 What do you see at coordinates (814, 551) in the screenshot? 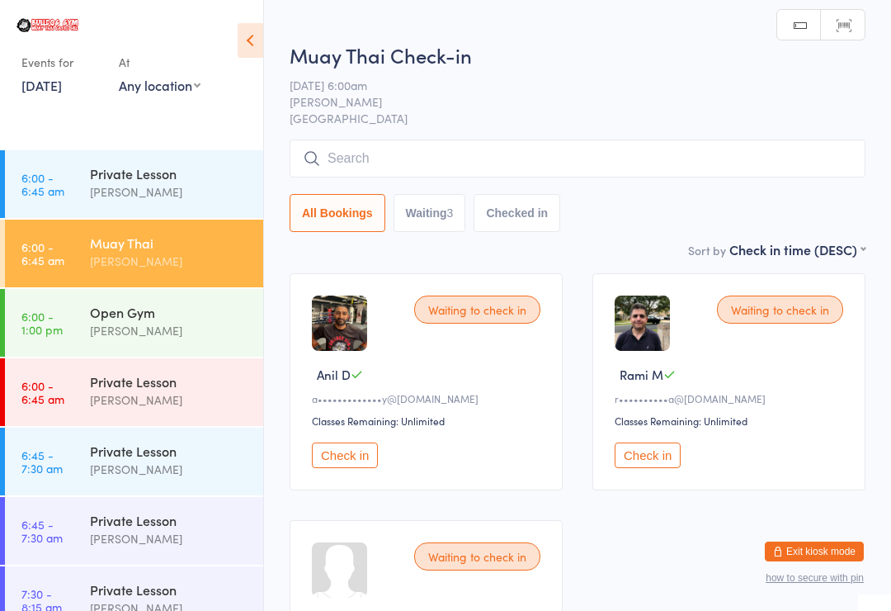
I see `button: Exit kiosk mode` at bounding box center [814, 551].